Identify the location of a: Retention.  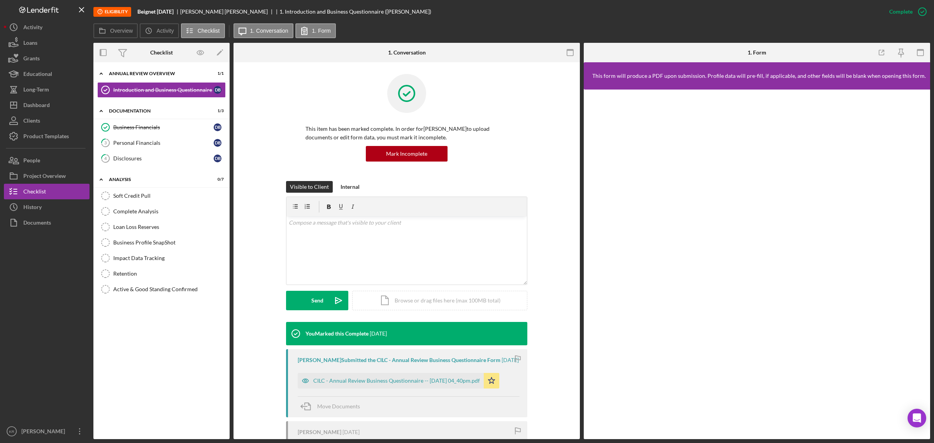
(161, 274).